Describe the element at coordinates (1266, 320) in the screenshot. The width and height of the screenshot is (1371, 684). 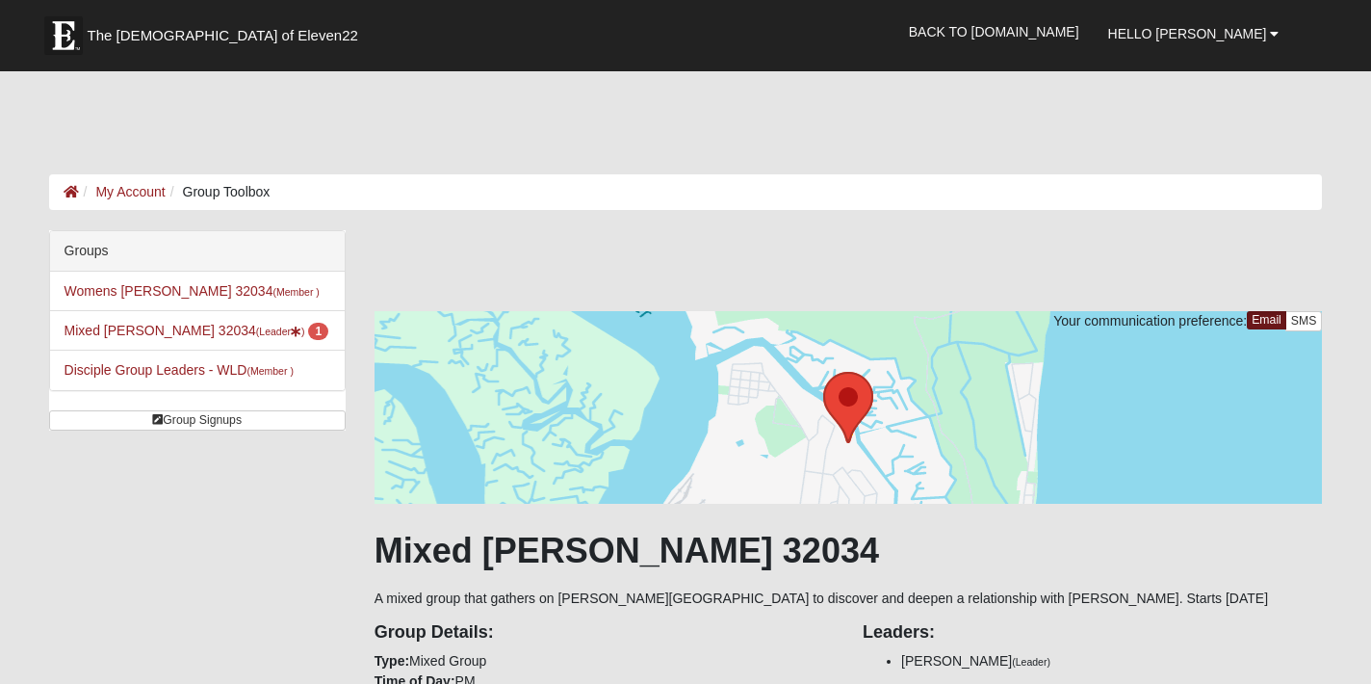
I see `a: Email` at that location.